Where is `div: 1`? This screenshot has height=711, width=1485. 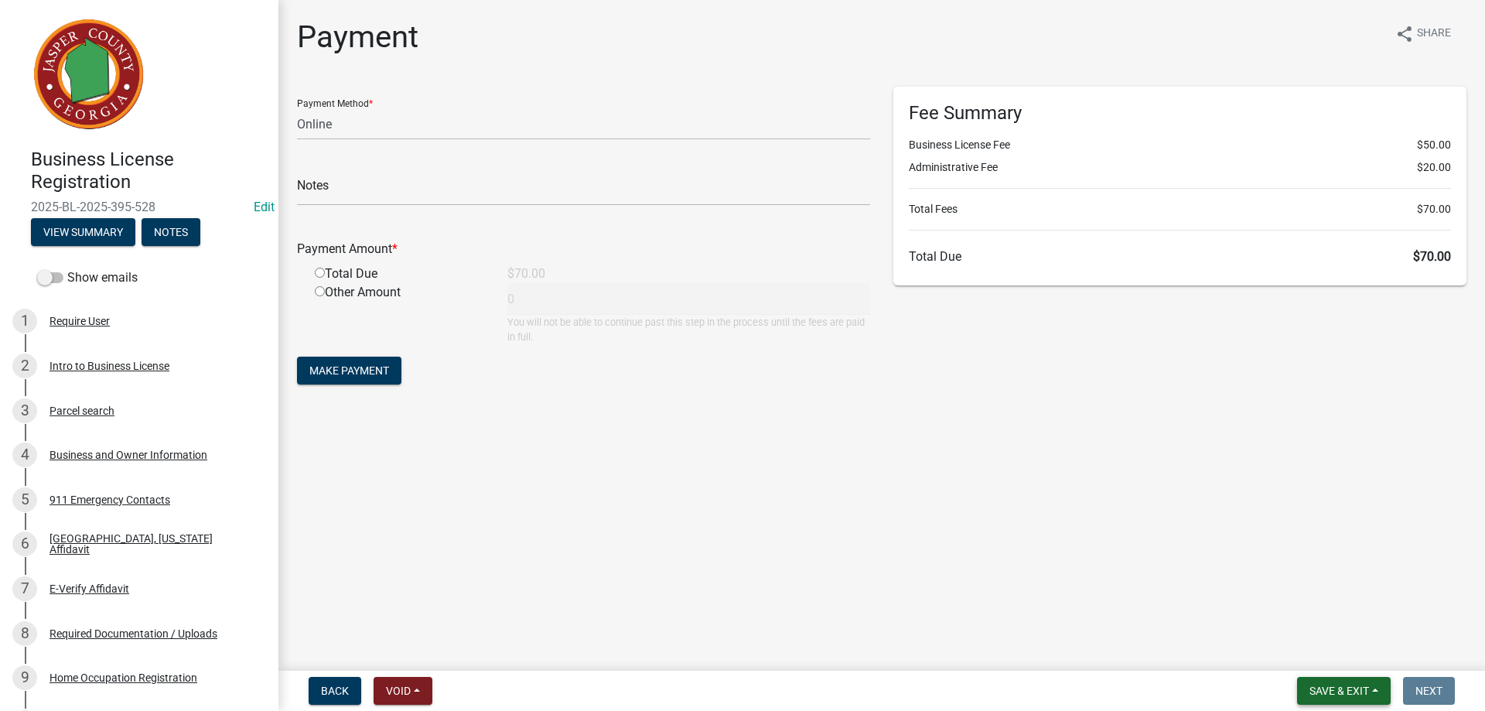
div: 1 is located at coordinates (25, 321).